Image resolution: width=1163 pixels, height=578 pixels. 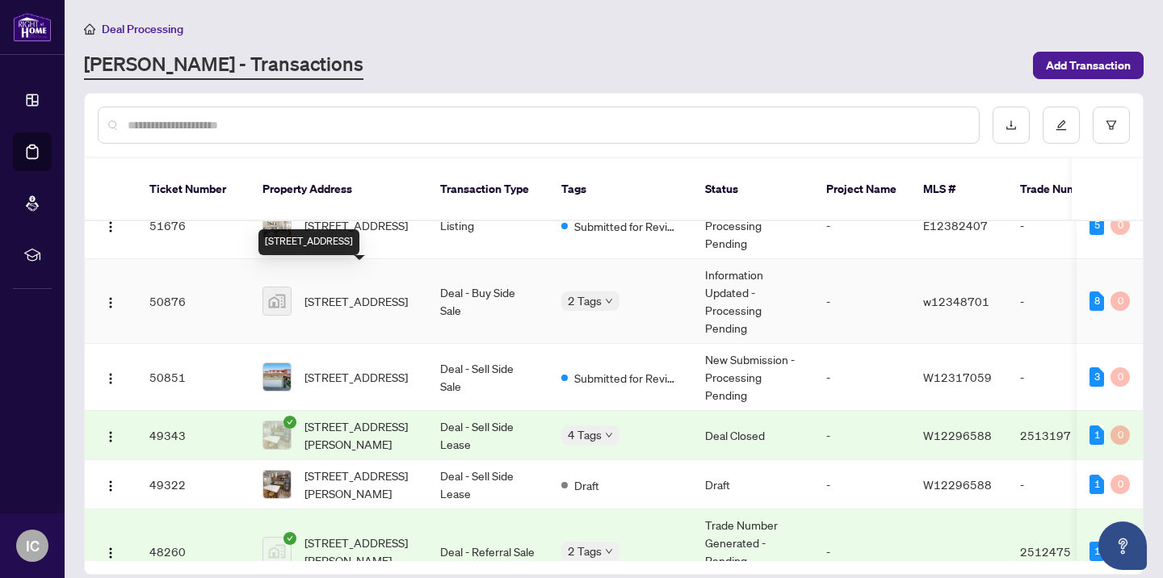 What do you see at coordinates (1011, 125) in the screenshot?
I see `span: download` at bounding box center [1011, 125].